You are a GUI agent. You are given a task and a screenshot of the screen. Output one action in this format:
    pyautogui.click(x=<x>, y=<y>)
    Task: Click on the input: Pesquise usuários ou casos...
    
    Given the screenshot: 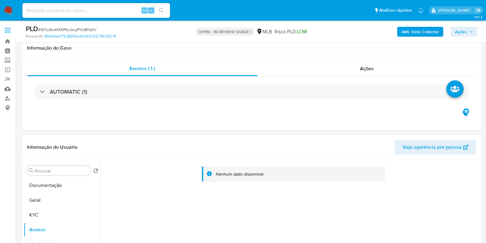 What is the action you would take?
    pyautogui.click(x=96, y=10)
    